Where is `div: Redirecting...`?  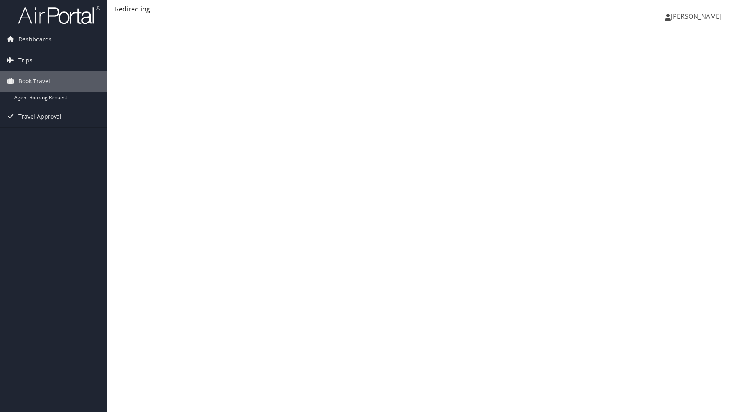
div: Redirecting... is located at coordinates (422, 9).